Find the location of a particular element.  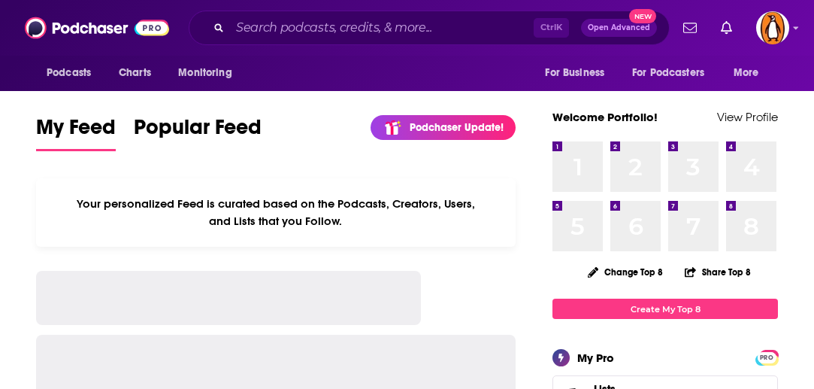

button: Change Top 8 is located at coordinates (626, 271).